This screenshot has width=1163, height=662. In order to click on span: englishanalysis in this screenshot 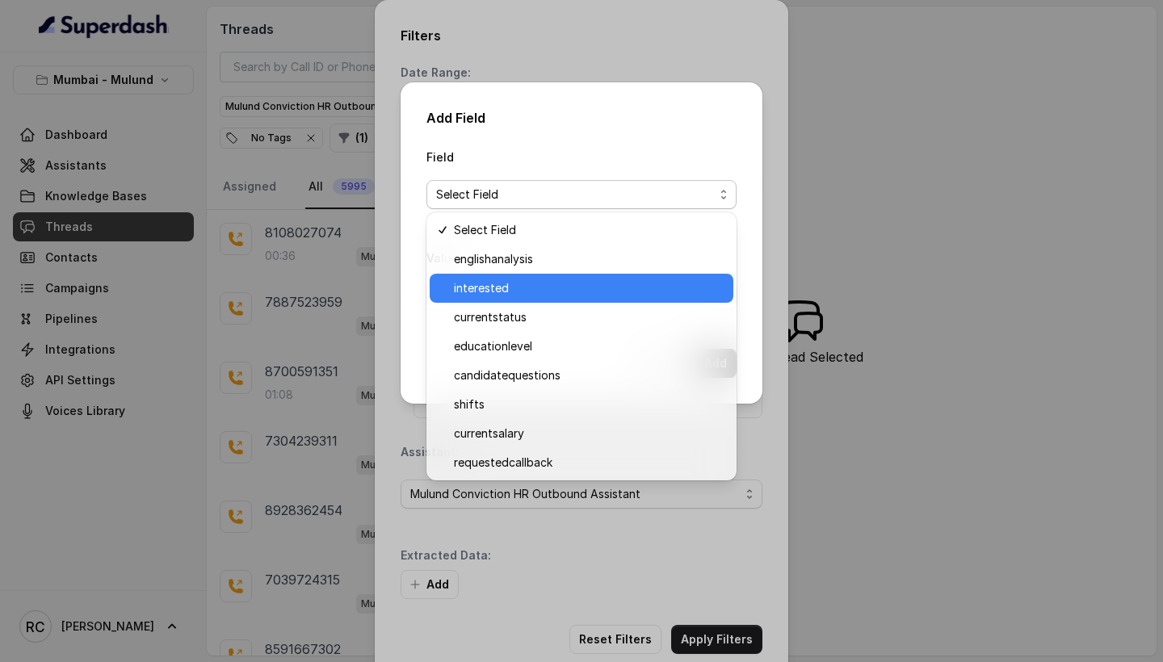, I will do `click(589, 259)`.